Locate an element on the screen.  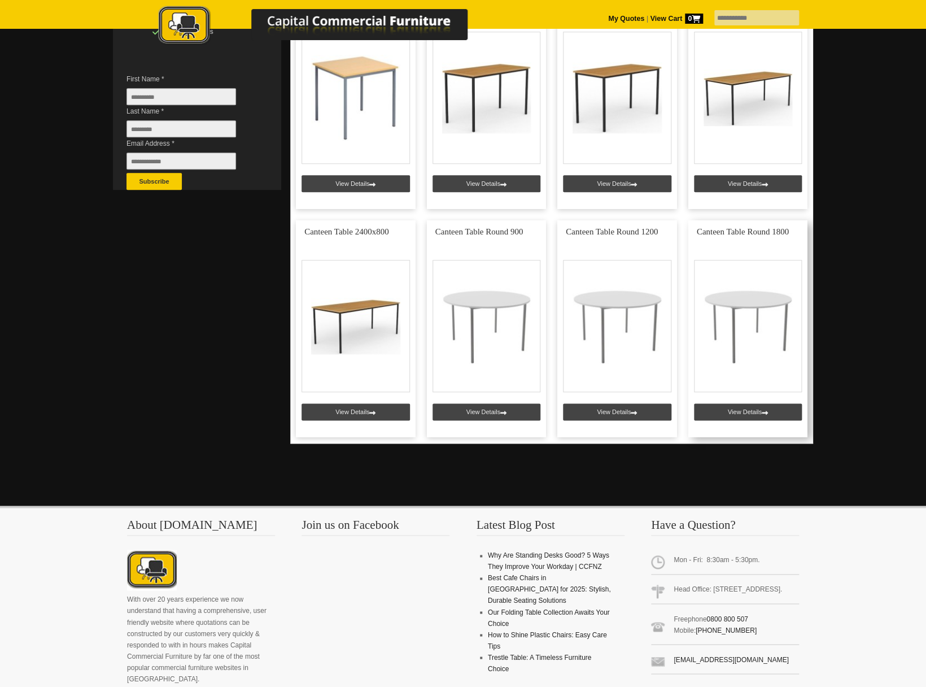
p: With over 20 years experience we now understand that having a comprehensive, user friendly websit... is located at coordinates (201, 639).